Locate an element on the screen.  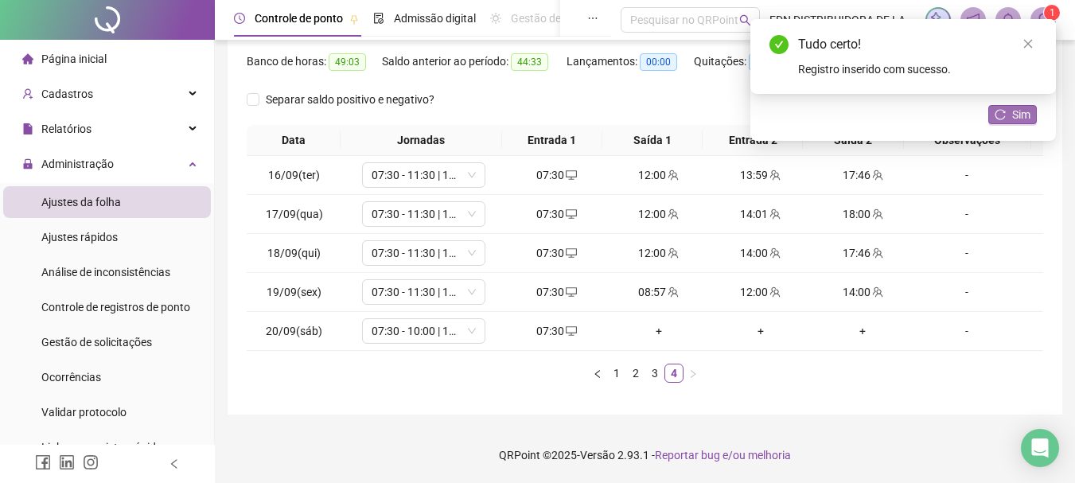
button: left is located at coordinates (597, 373).